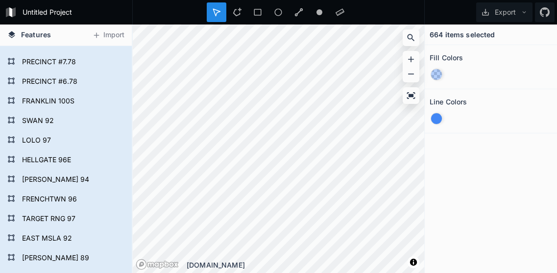  I want to click on button: Export, so click(504, 12).